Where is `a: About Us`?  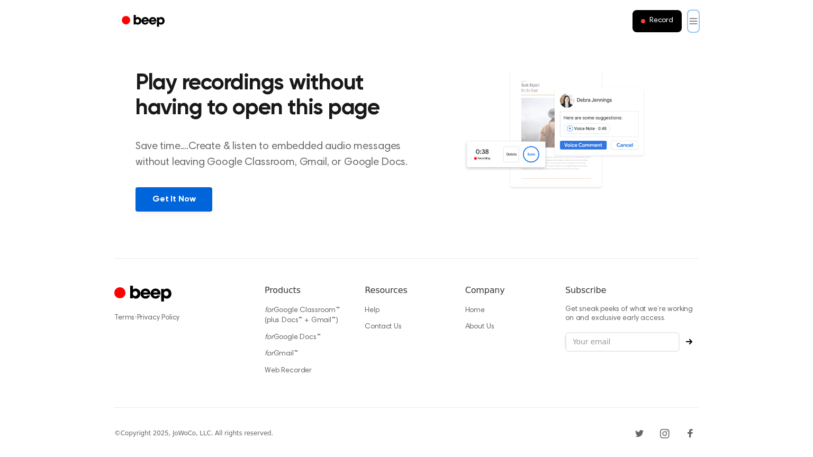 a: About Us is located at coordinates (479, 327).